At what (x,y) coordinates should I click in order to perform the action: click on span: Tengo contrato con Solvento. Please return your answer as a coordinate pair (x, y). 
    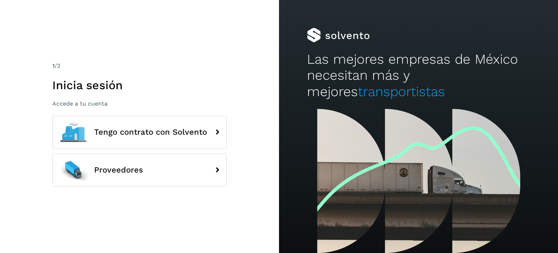
    Looking at the image, I should click on (150, 132).